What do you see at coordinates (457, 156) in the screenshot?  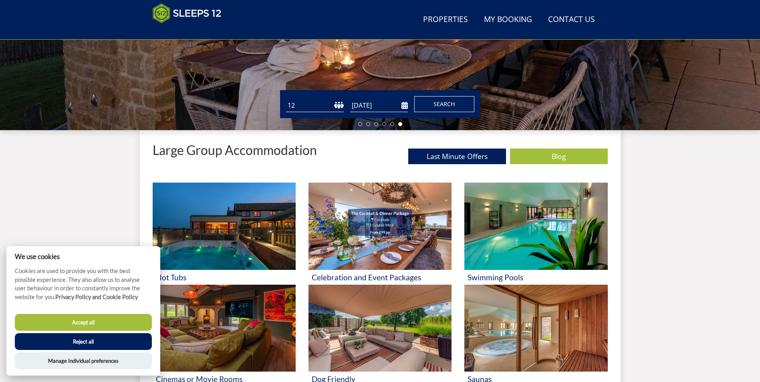 I see `a: Last Minute Offers` at bounding box center [457, 156].